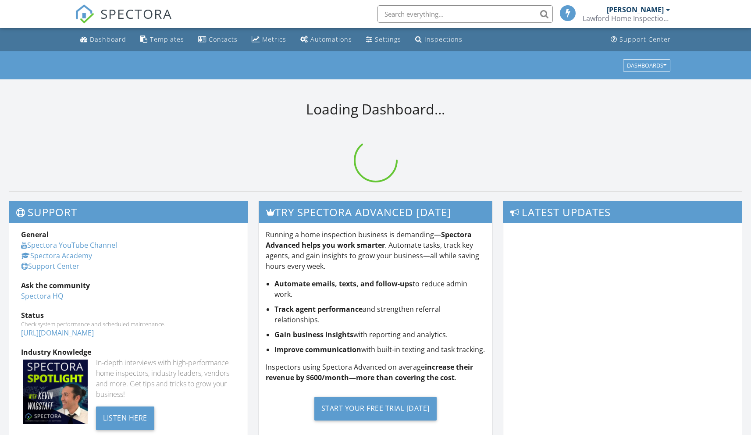 The width and height of the screenshot is (751, 435). Describe the element at coordinates (376, 250) in the screenshot. I see `p: Running a home inspection business is demanding— . Automate tasks, track key agents, and gain ins...` at that location.